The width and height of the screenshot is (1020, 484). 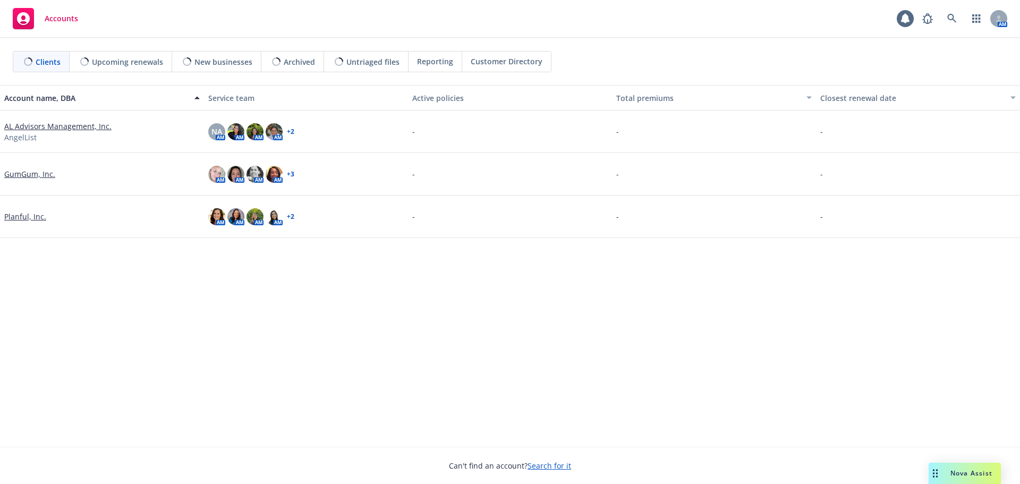 I want to click on span: Can't find an account?, so click(x=510, y=465).